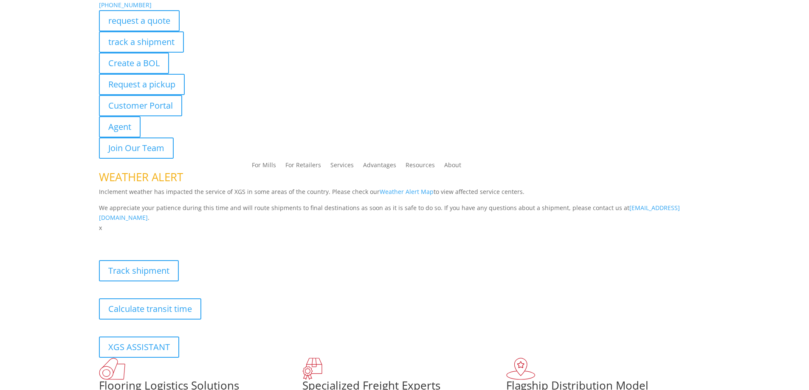 The image size is (809, 390). Describe the element at coordinates (405, 195) in the screenshot. I see `p: Inclement weather has impacted the service of XGS in some areas of the country. Please check our ...` at that location.